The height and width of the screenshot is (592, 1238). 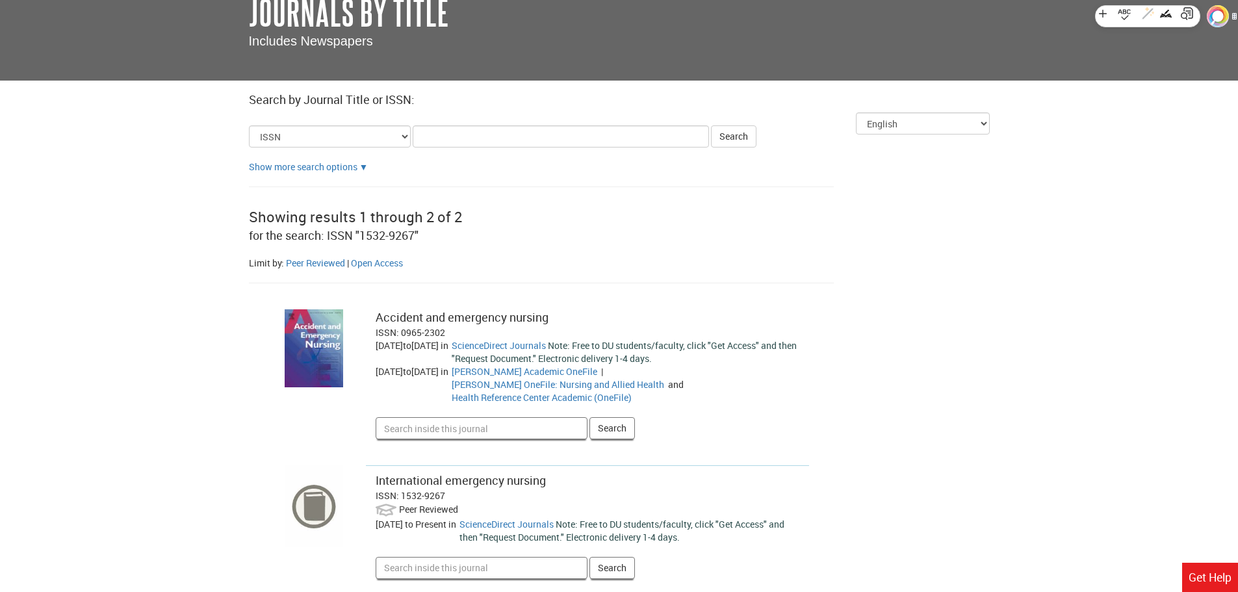 I want to click on span: for the search: ISSN "1532-9267", so click(x=333, y=235).